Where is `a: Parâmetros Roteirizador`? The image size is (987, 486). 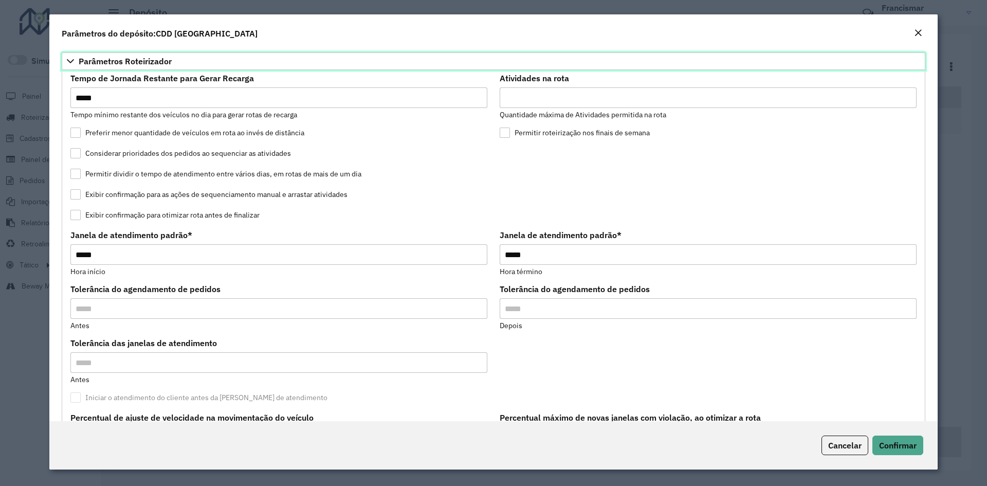 a: Parâmetros Roteirizador is located at coordinates (494, 61).